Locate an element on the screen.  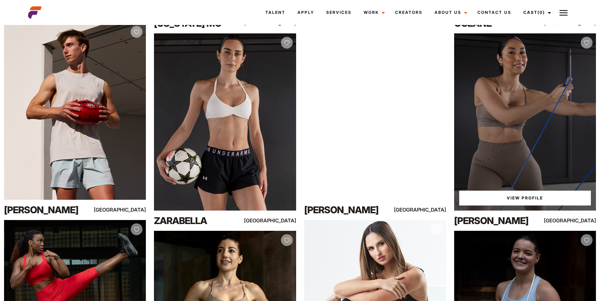
a: Apply is located at coordinates (306, 12).